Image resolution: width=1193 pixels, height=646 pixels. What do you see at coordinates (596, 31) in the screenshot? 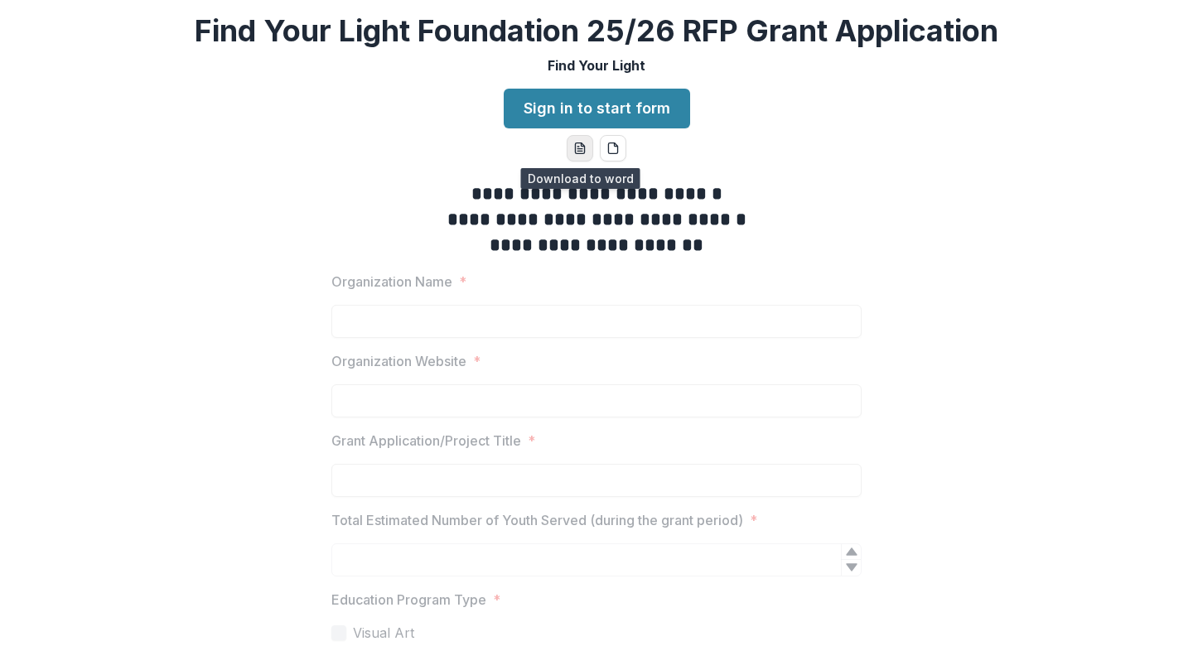
I see `h2: Find Your Light Foundation 25/26 RFP Grant Application` at bounding box center [596, 31].